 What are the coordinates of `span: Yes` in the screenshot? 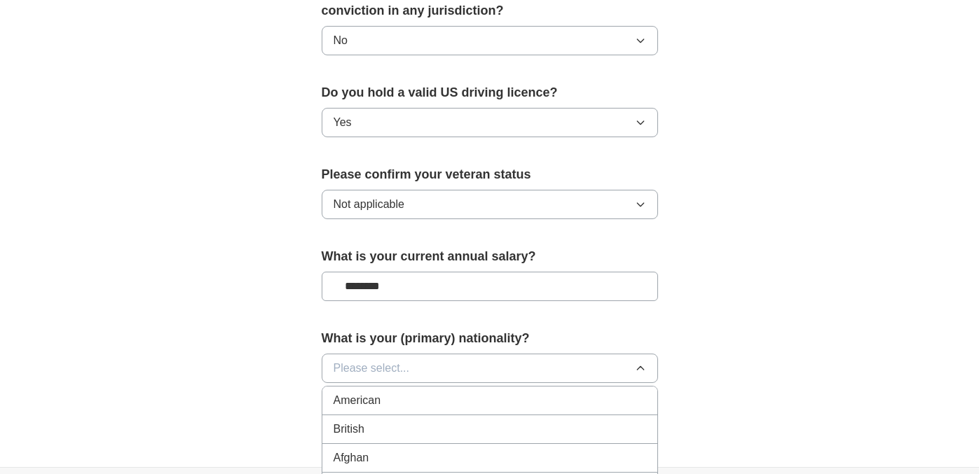 It's located at (343, 123).